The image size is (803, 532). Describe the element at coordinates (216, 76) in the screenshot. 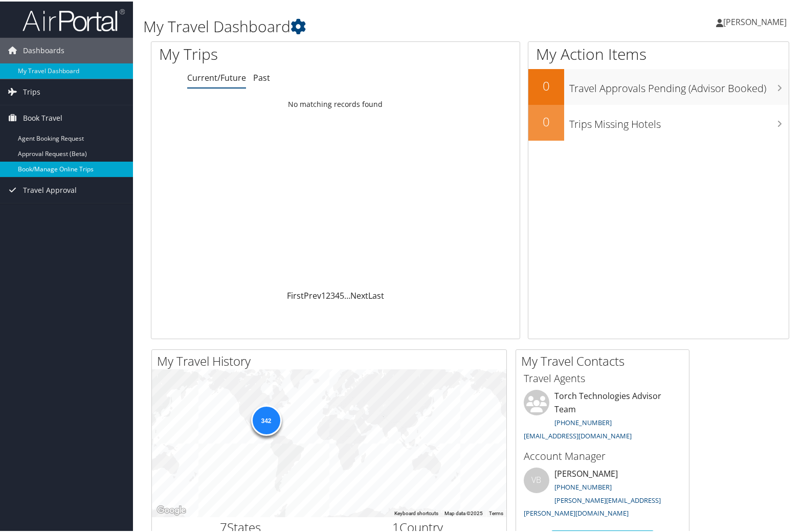

I see `a: Current/Future` at that location.